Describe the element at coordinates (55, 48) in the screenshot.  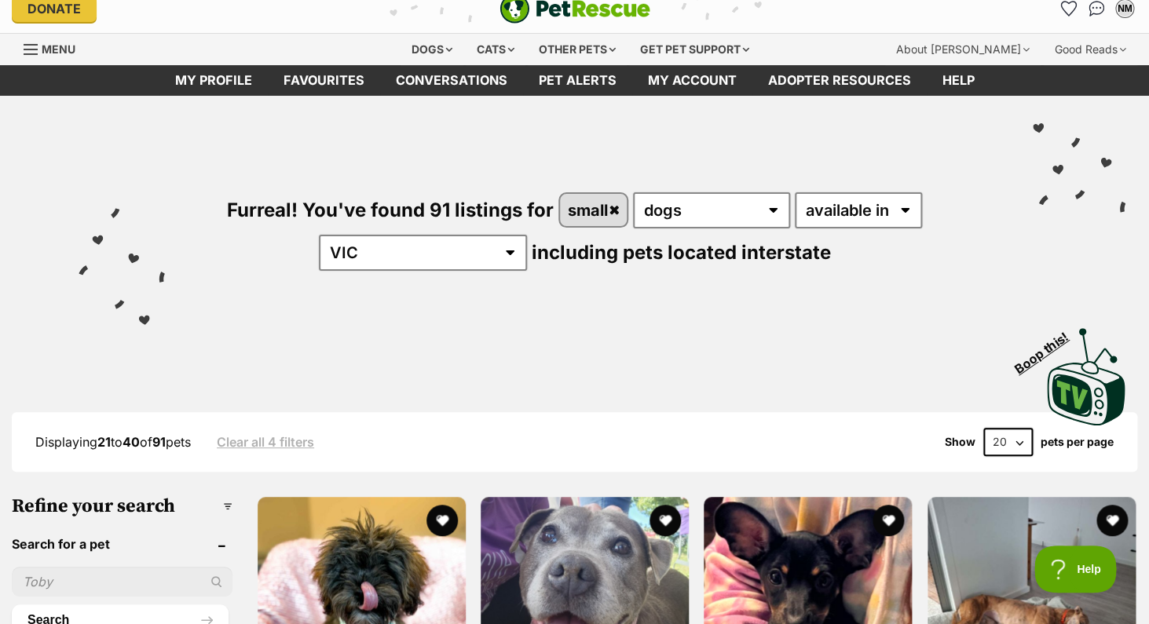
I see `a: Menu` at that location.